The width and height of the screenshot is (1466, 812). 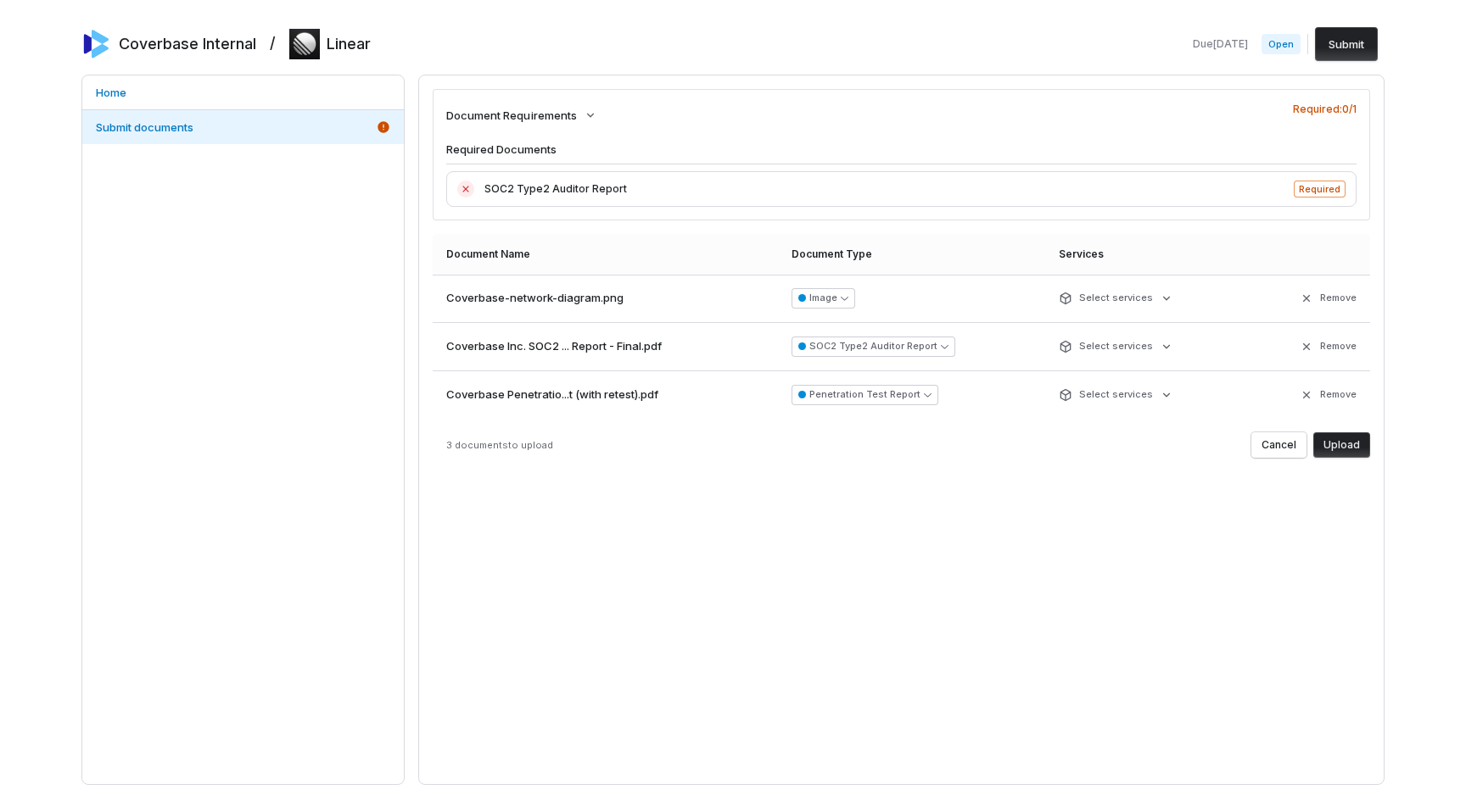 I want to click on span: 3 documents to upload, so click(x=499, y=445).